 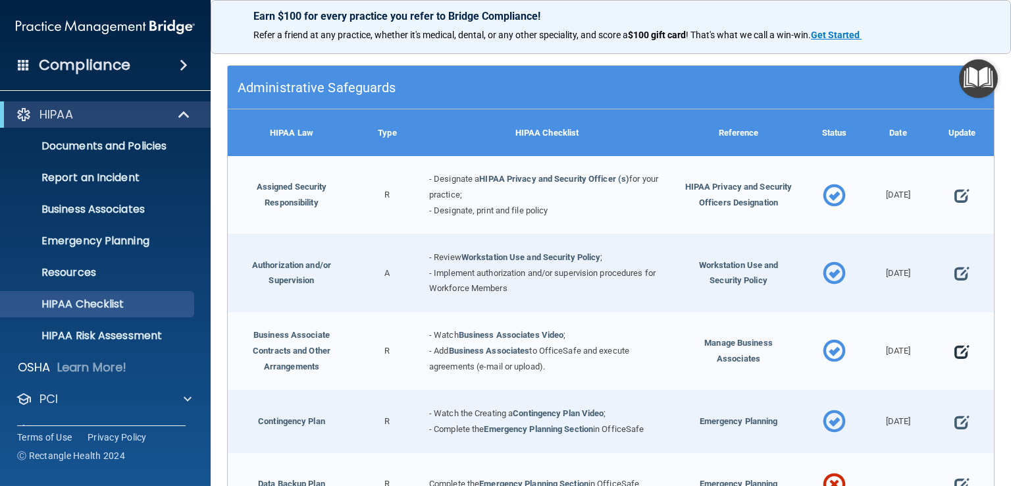 I want to click on a: Emergency Planning Section, so click(x=538, y=428).